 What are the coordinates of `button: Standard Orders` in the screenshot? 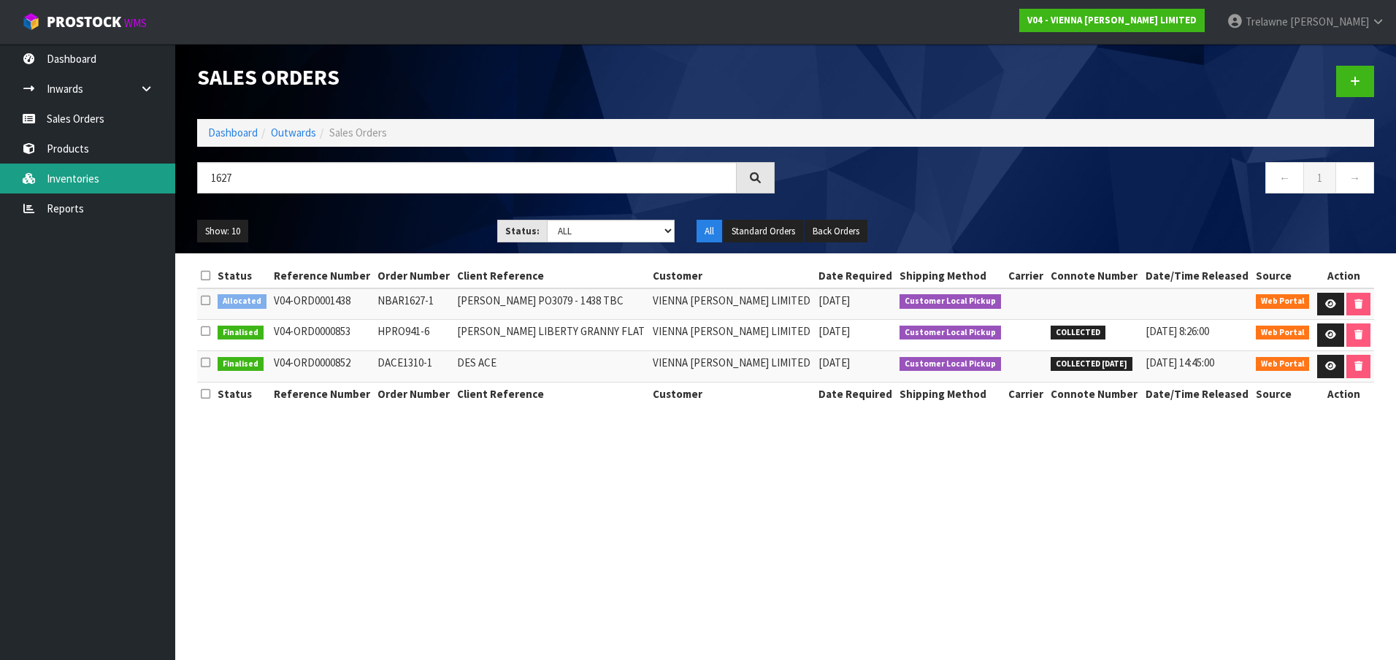 It's located at (763, 231).